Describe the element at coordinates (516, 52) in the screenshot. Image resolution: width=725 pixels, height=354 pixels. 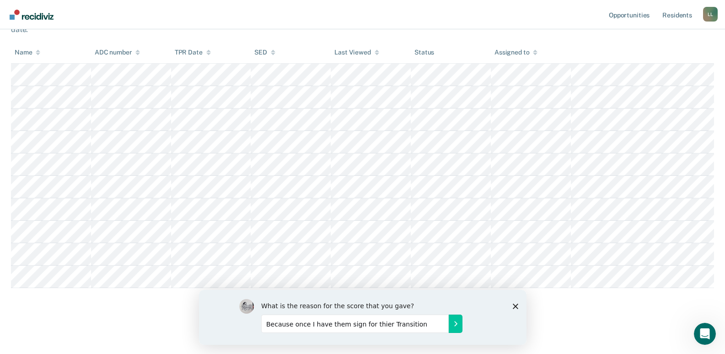
I see `div: Assigned to` at that location.